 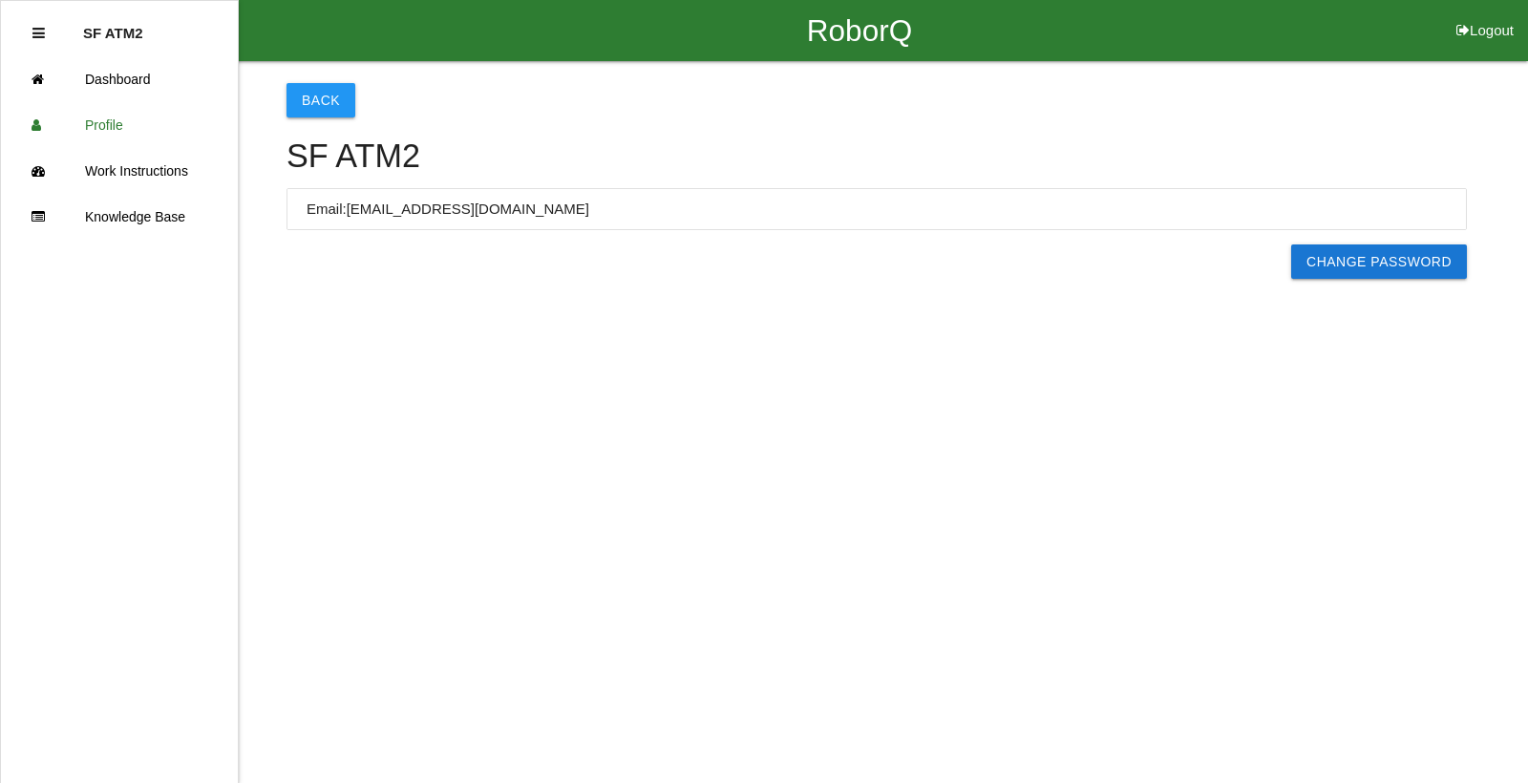 I want to click on a: Dashboard, so click(x=119, y=79).